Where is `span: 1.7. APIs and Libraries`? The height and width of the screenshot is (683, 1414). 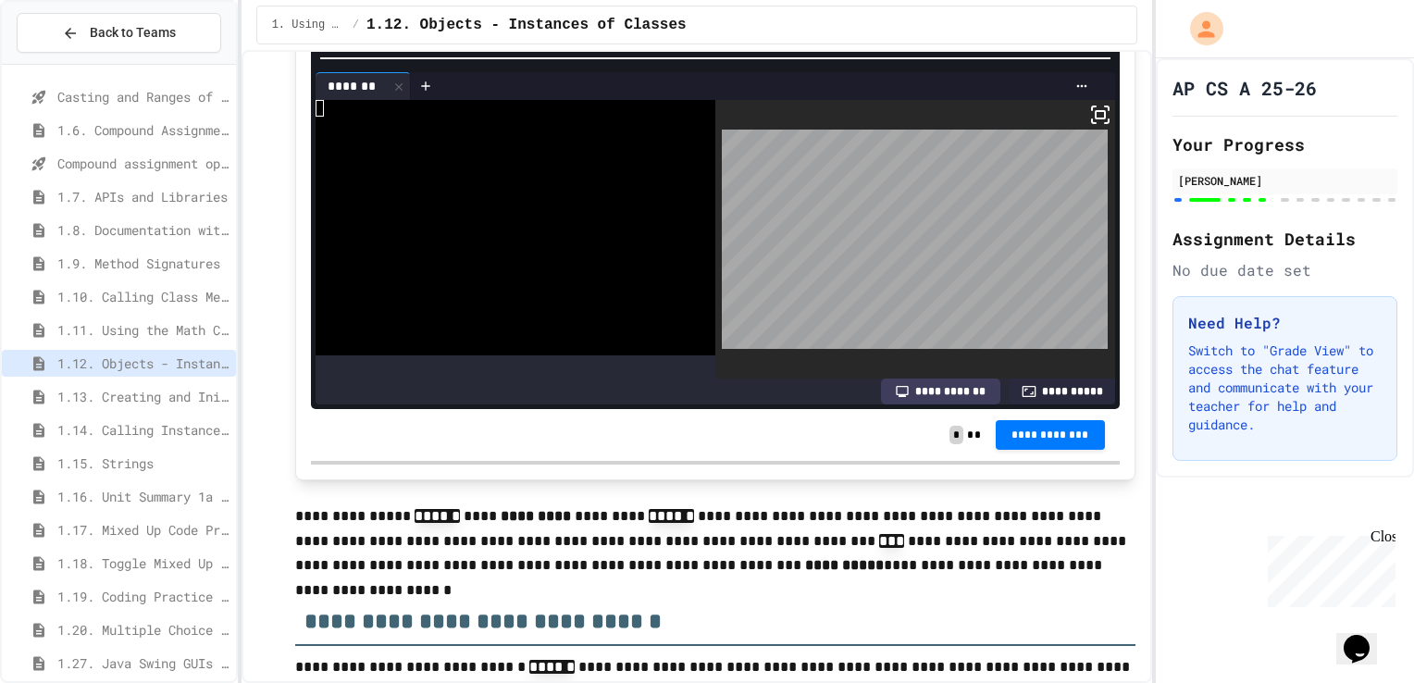 span: 1.7. APIs and Libraries is located at coordinates (143, 196).